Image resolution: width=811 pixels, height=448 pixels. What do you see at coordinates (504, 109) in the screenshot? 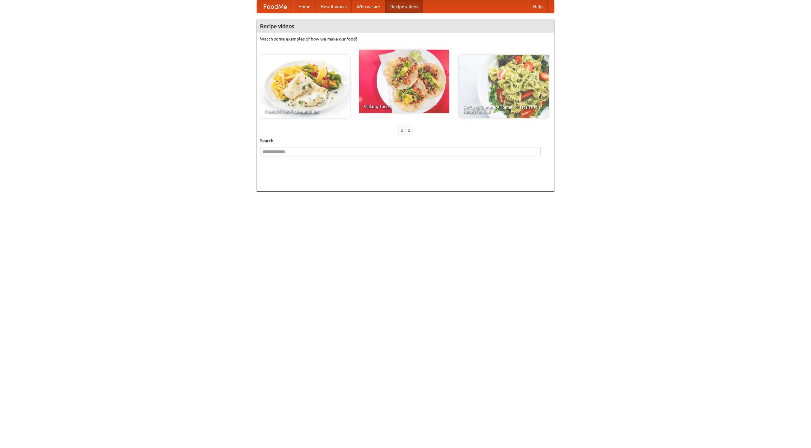
I see `span: An Easy, Summery Tomato Pasta That's Ready for Fall` at bounding box center [504, 109].